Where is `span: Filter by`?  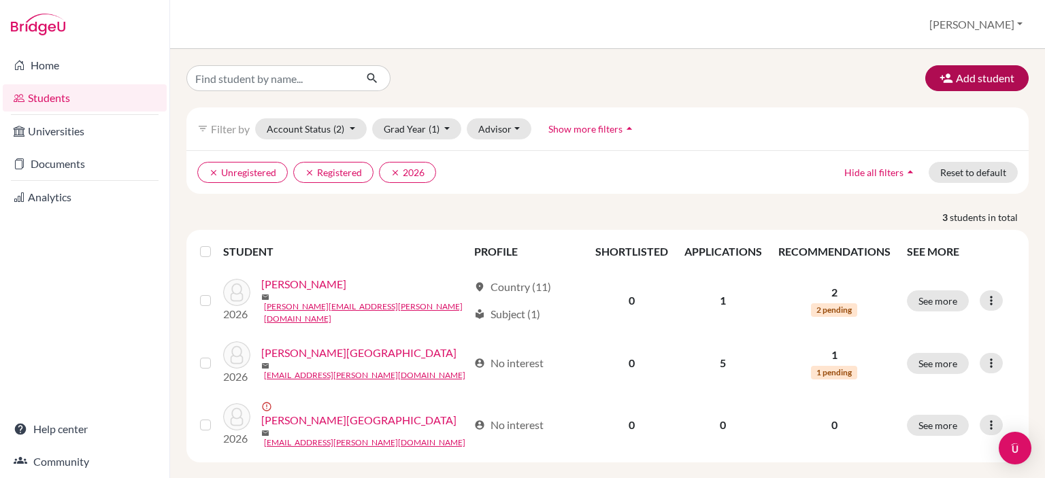
span: Filter by is located at coordinates (230, 129).